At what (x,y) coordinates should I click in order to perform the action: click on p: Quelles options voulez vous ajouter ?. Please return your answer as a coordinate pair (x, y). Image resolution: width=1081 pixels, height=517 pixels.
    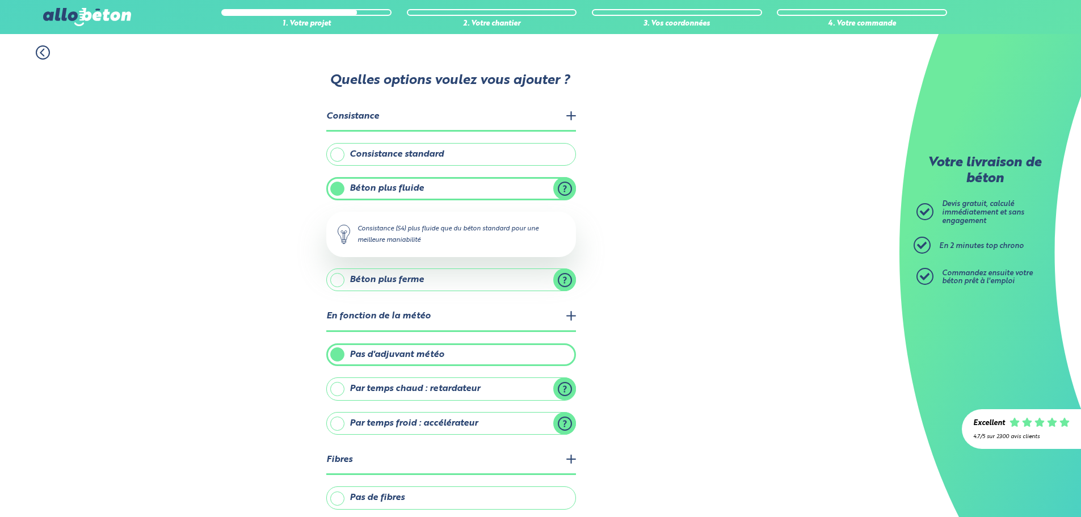
    Looking at the image, I should click on (450, 81).